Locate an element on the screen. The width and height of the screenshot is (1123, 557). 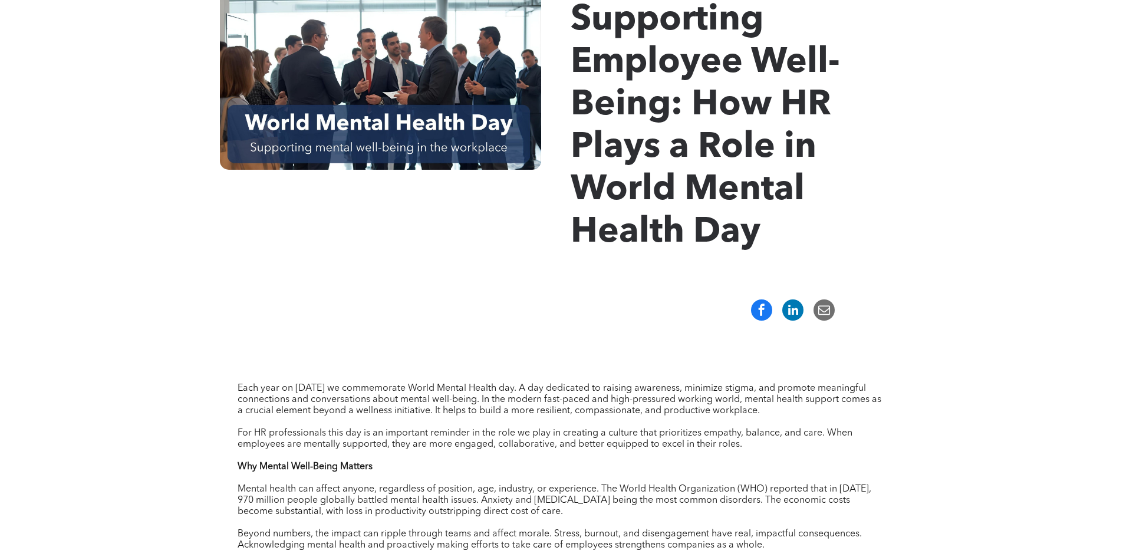
span: For HR professionals this day is an important reminder in the role we play in creating a culture ... is located at coordinates (545, 439).